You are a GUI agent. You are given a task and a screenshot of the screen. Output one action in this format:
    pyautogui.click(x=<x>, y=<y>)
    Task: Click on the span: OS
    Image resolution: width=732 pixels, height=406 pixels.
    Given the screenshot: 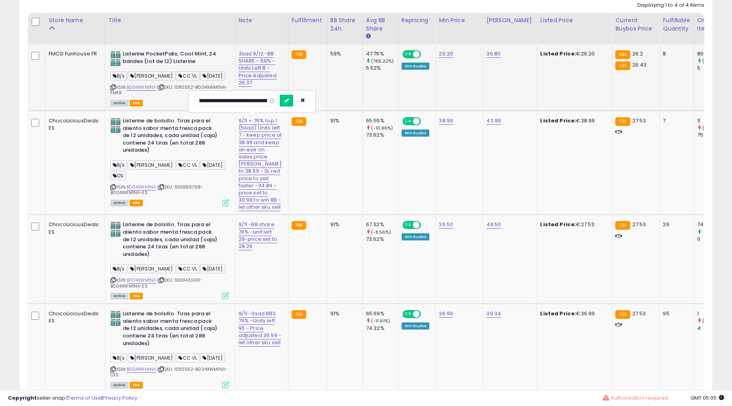 What is the action you would take?
    pyautogui.click(x=118, y=175)
    